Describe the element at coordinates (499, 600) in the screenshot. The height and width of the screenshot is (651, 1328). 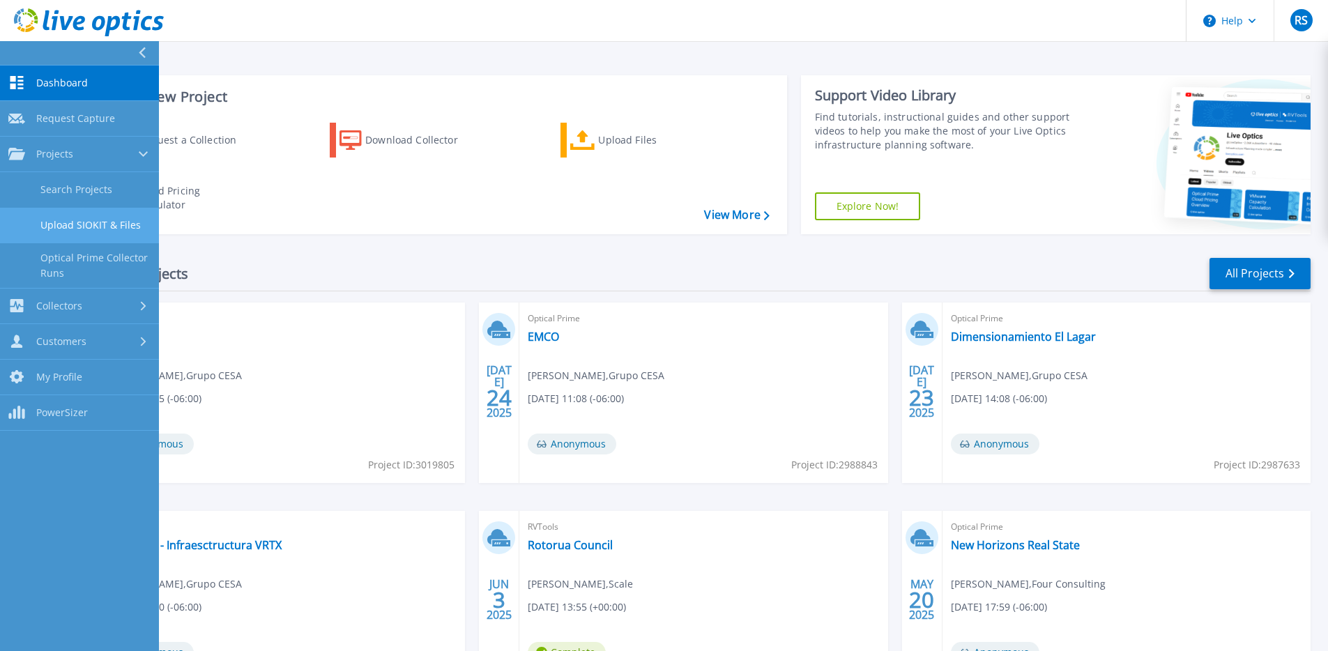
I see `span: 3` at that location.